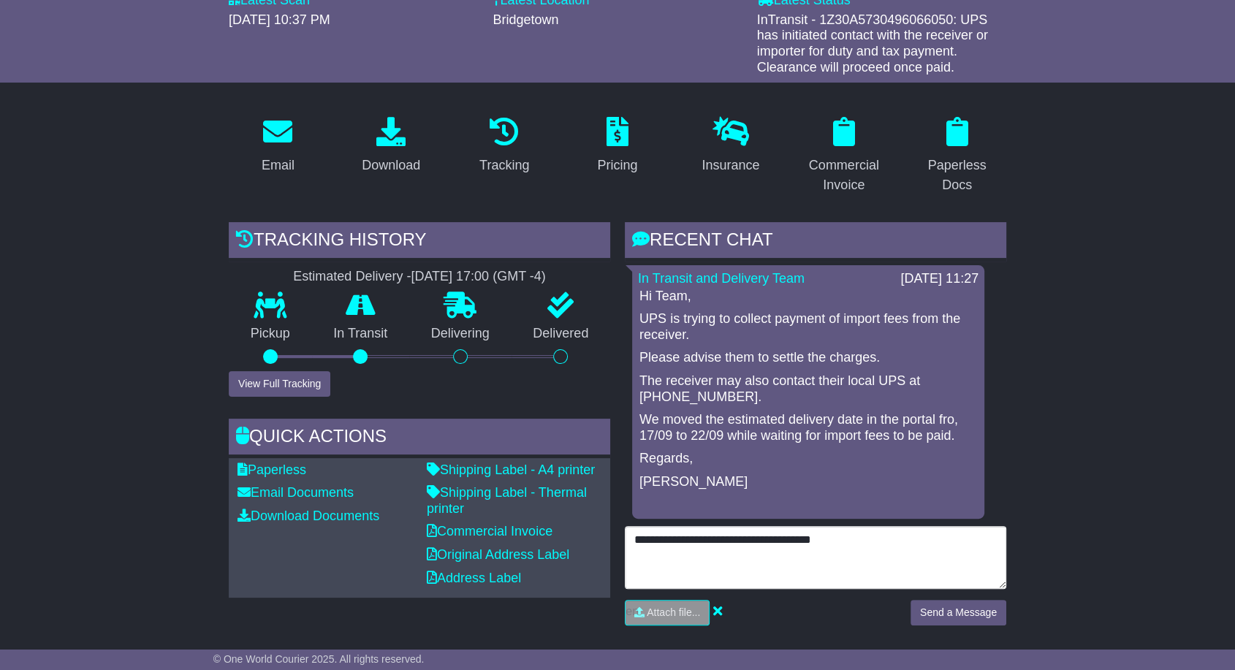 The width and height of the screenshot is (1235, 670). I want to click on div: Commercial Invoice, so click(844, 175).